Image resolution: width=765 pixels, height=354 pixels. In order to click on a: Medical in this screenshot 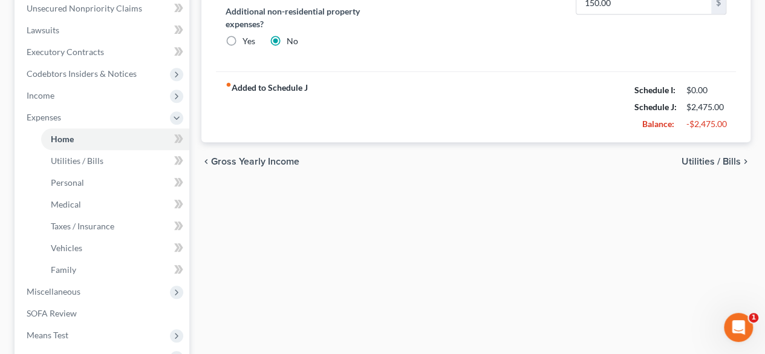, I will do `click(115, 204)`.